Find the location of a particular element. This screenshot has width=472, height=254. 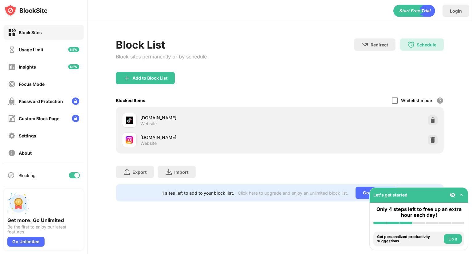

div: Insights is located at coordinates (27, 67).